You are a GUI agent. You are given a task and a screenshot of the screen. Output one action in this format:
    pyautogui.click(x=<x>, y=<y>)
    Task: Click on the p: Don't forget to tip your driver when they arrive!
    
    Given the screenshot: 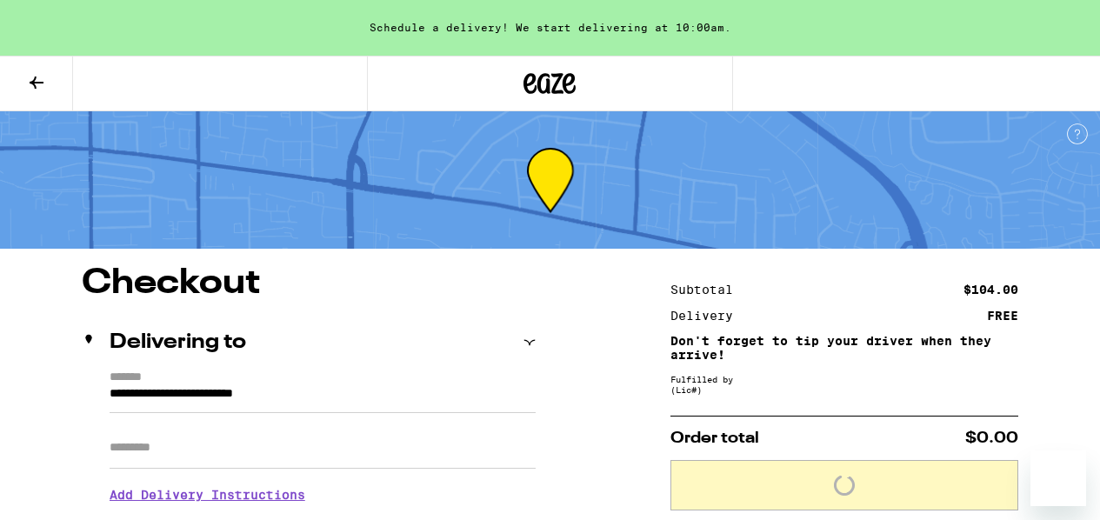 What is the action you would take?
    pyautogui.click(x=844, y=348)
    